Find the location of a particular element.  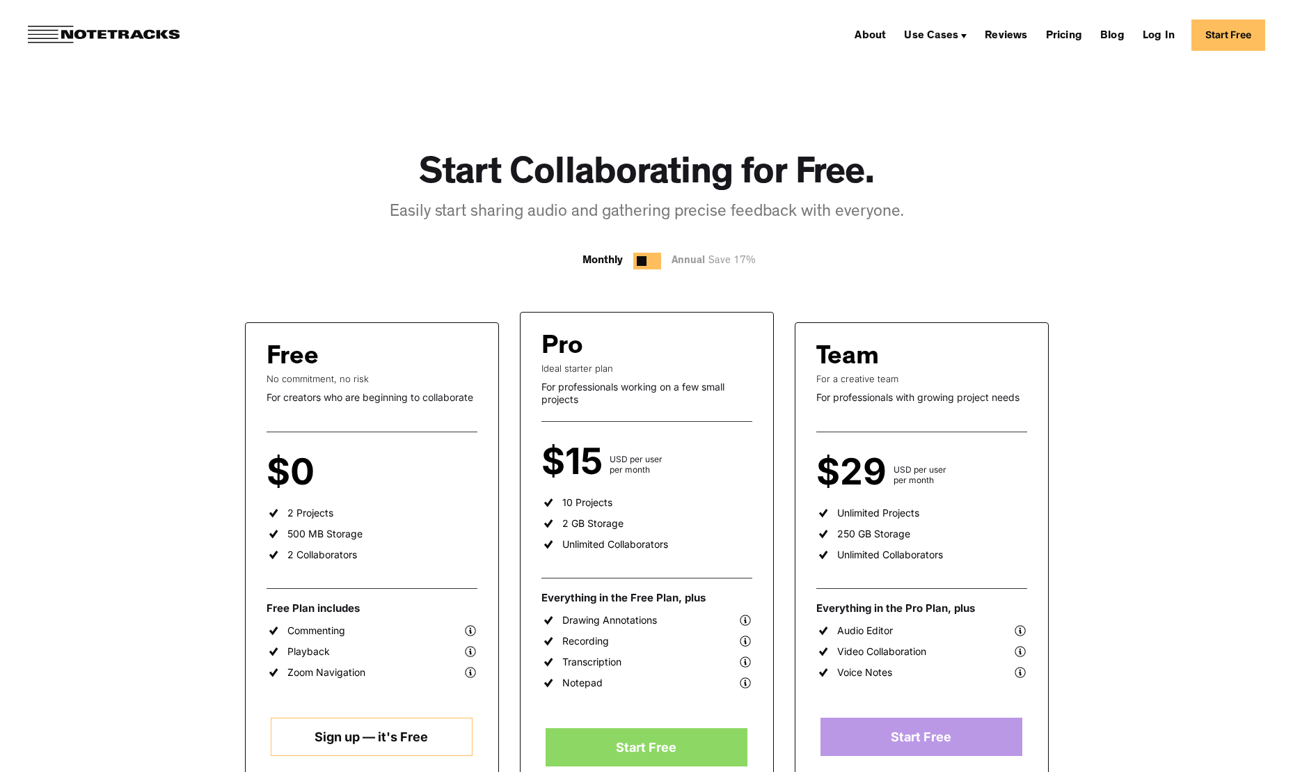

div: Recording is located at coordinates (585, 641).